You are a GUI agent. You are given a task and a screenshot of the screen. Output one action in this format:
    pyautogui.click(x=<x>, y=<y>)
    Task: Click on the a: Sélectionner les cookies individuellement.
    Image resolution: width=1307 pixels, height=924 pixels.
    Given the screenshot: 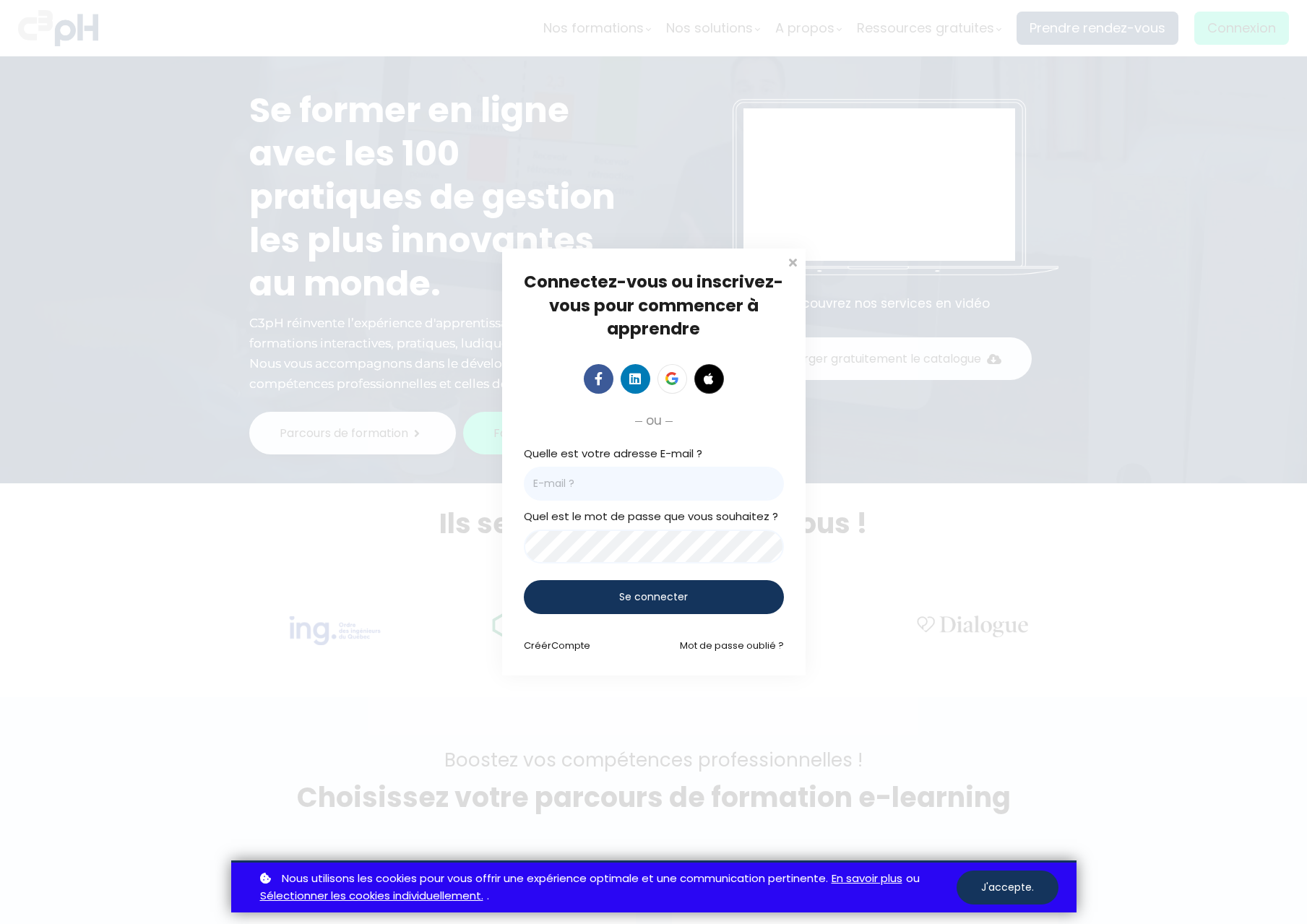 What is the action you would take?
    pyautogui.click(x=371, y=896)
    